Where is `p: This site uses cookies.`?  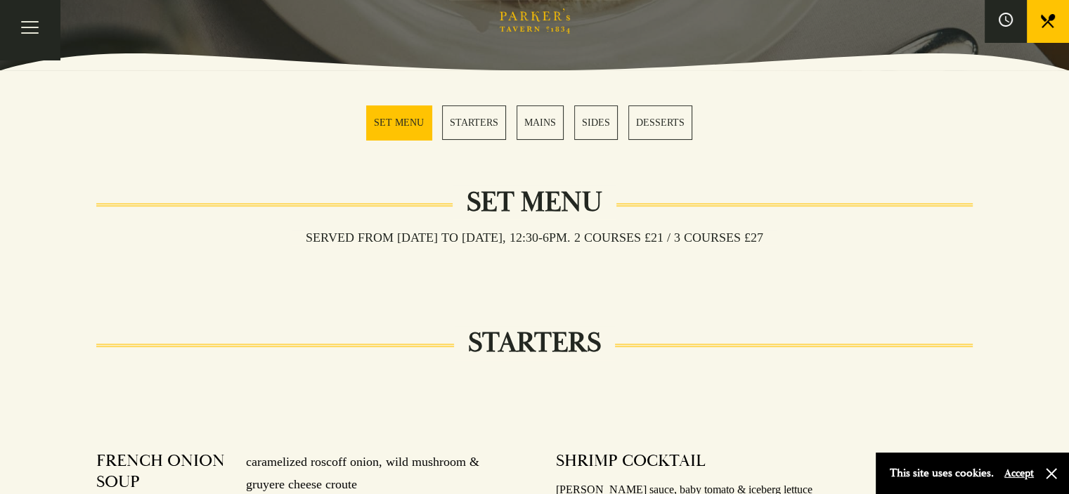
p: This site uses cookies. is located at coordinates (941, 473).